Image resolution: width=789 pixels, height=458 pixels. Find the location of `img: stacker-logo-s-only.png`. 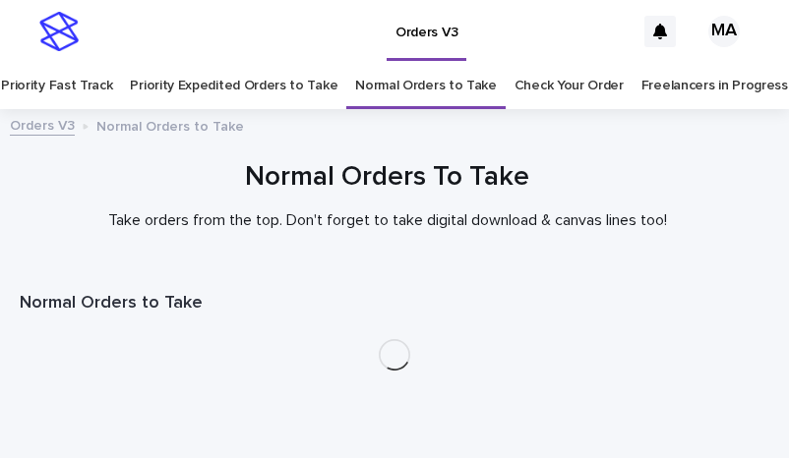

img: stacker-logo-s-only.png is located at coordinates (59, 31).